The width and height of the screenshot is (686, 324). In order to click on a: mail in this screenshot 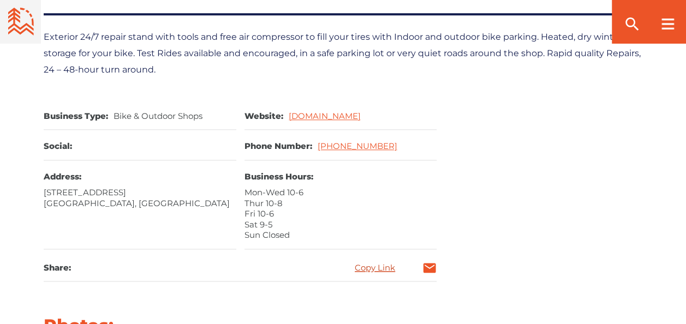, I will do `click(430, 268)`.